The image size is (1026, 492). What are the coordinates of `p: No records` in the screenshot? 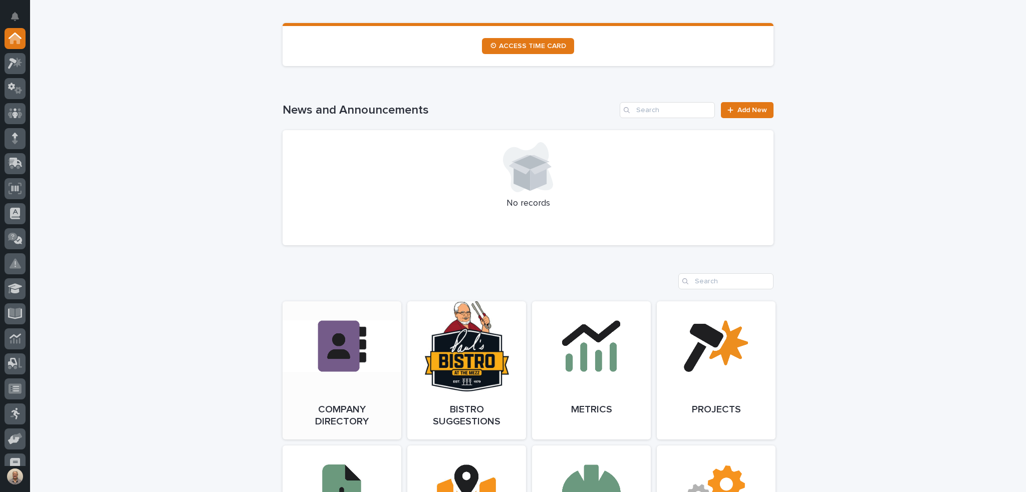 It's located at (528, 204).